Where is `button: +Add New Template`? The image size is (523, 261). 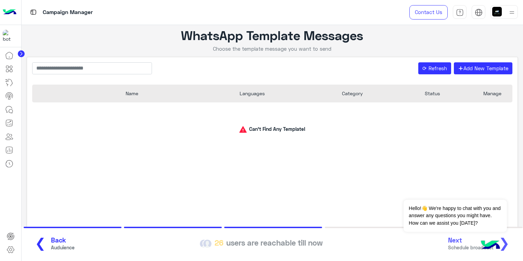
button: +Add New Template is located at coordinates (483, 68).